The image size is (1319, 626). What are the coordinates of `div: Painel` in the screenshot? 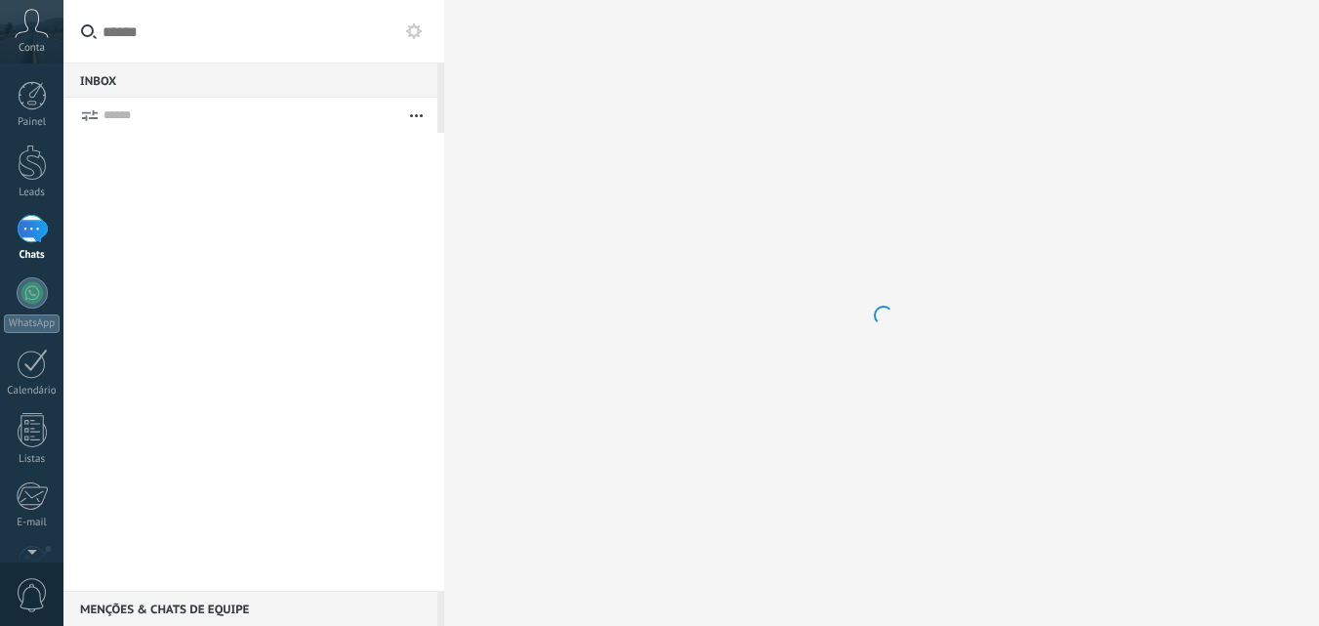 It's located at (32, 122).